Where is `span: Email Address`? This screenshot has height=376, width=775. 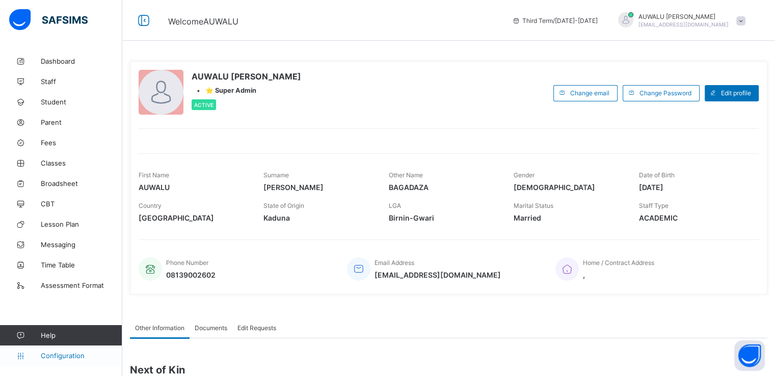
span: Email Address is located at coordinates (394, 262).